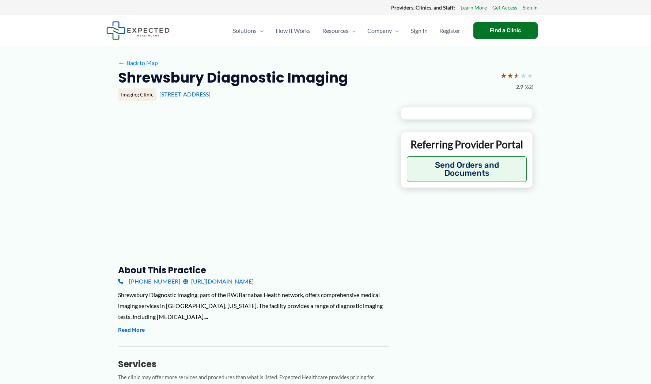 The width and height of the screenshot is (651, 384). Describe the element at coordinates (248, 31) in the screenshot. I see `a: SolutionsMenu Toggle` at that location.